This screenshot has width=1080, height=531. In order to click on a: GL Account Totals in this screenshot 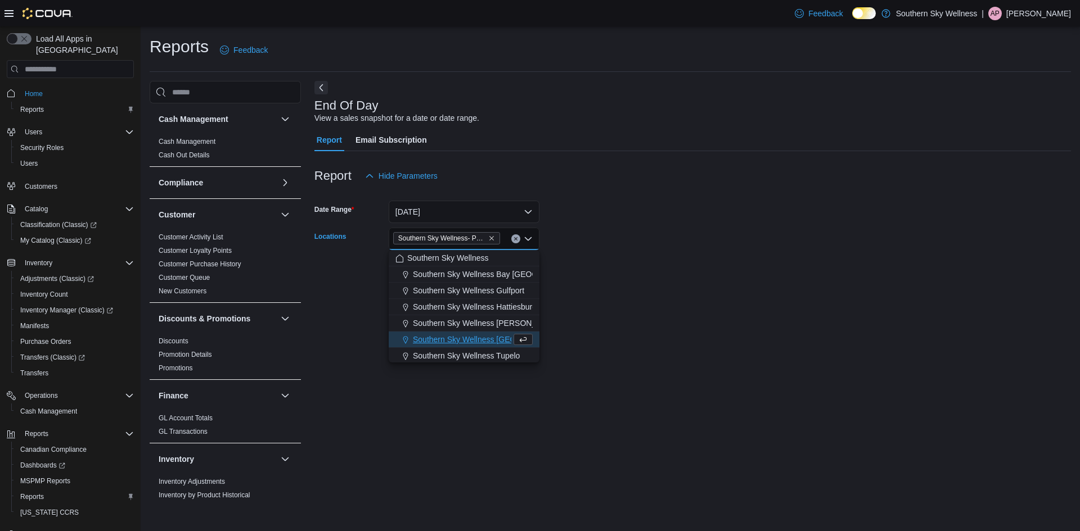, I will do `click(186, 418)`.